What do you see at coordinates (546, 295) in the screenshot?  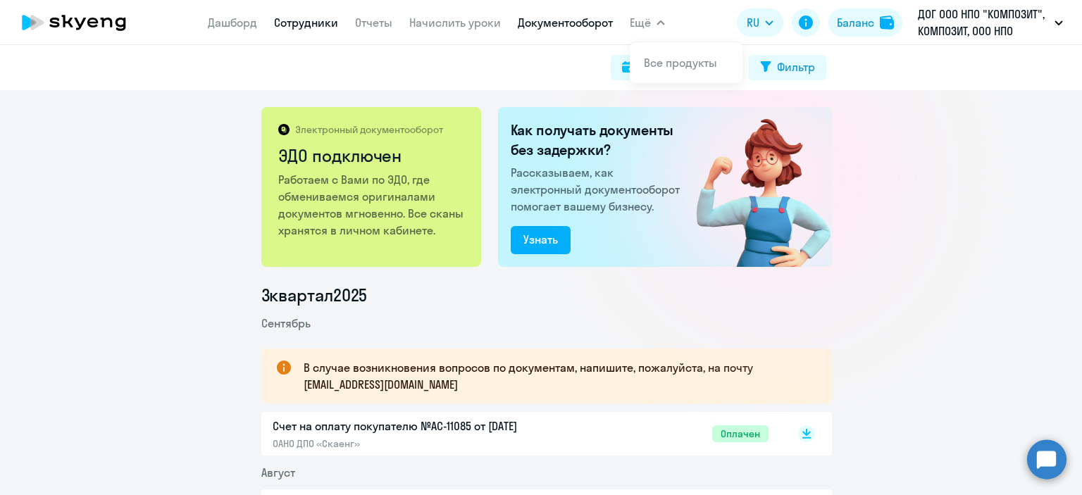 I see `li: 3 квартал 2025` at bounding box center [546, 295].